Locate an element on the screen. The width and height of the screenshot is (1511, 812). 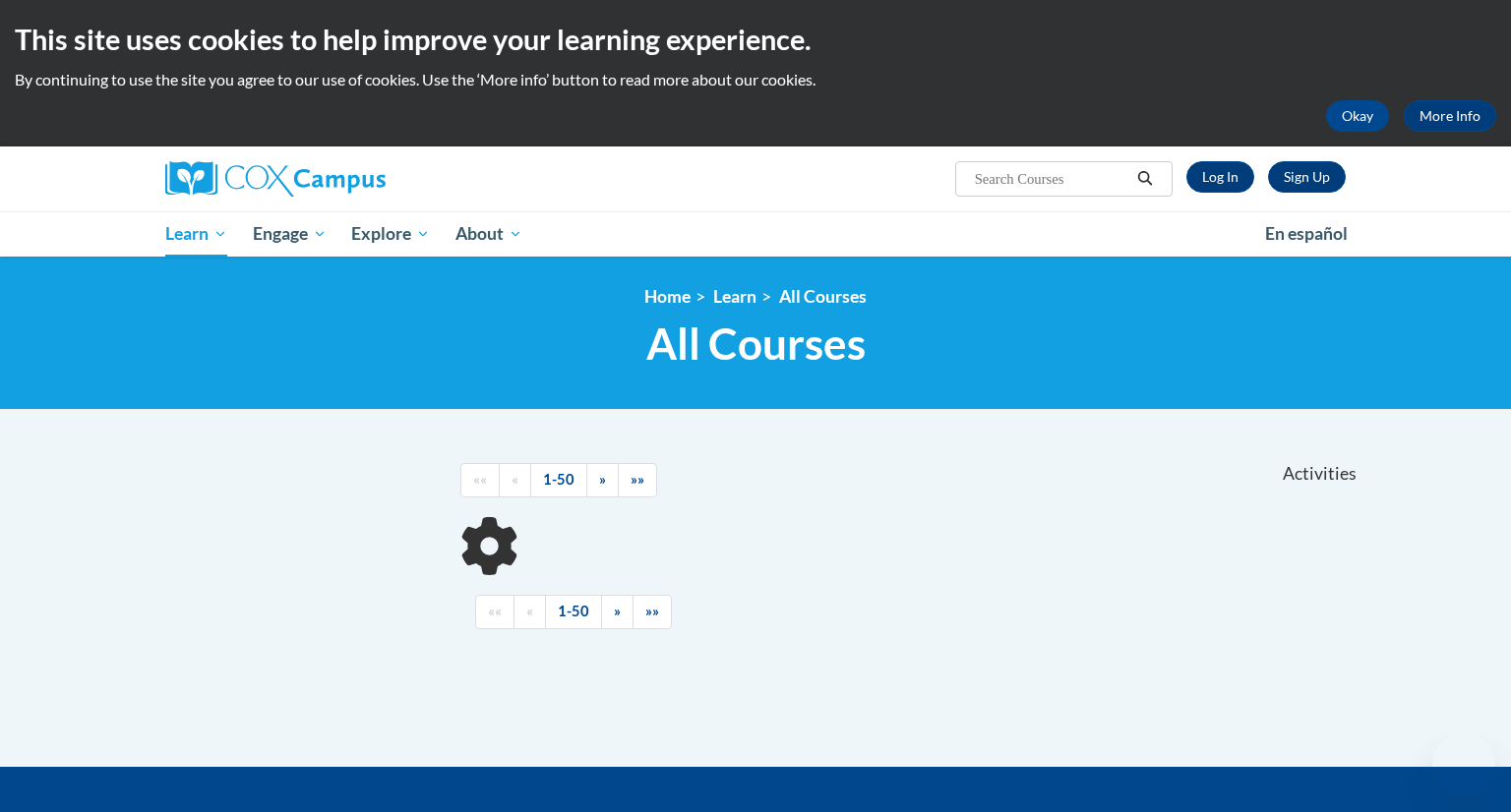
span: Activities is located at coordinates (1319, 473).